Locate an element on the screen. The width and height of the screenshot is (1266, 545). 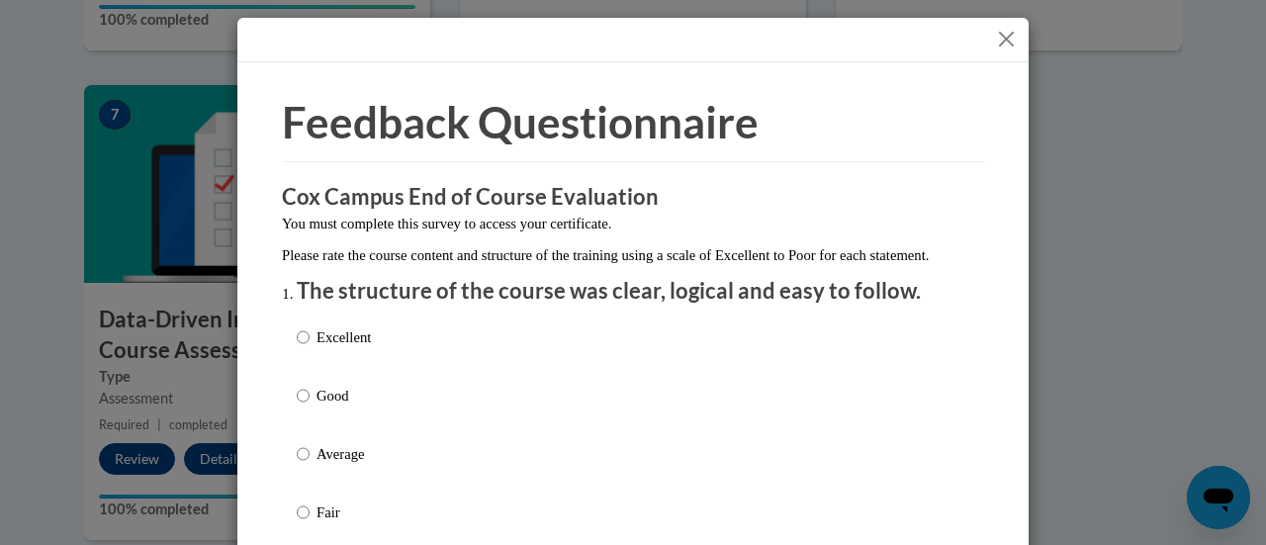
input: Excellent is located at coordinates (303, 337).